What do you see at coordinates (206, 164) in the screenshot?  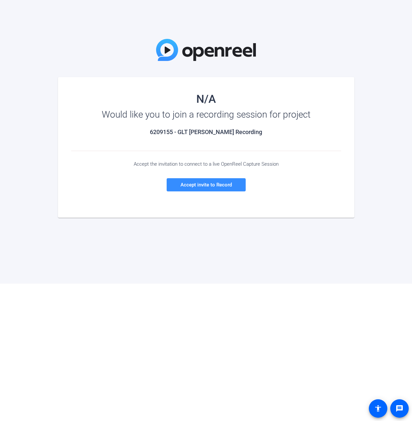 I see `div: Accept the invitation to connect to a live OpenReel Capture Session` at bounding box center [206, 164].